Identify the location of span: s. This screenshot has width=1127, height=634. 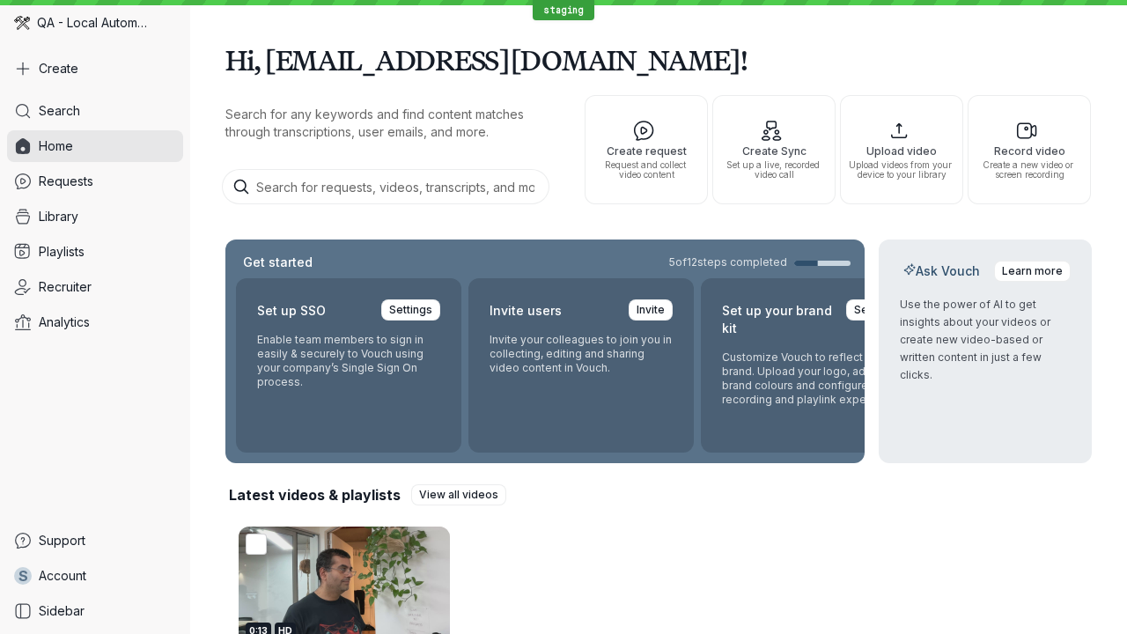
(23, 576).